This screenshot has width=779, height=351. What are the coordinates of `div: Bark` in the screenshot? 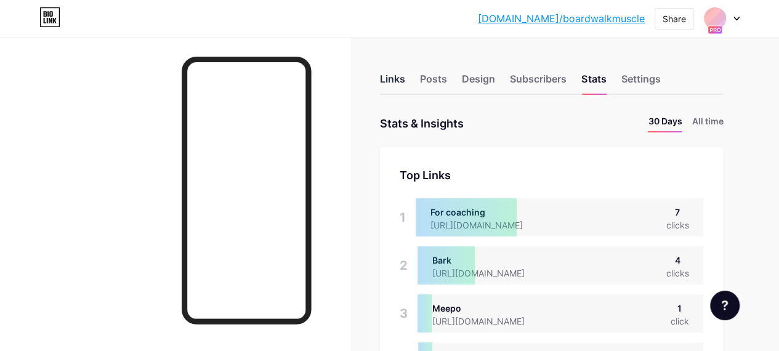 It's located at (488, 260).